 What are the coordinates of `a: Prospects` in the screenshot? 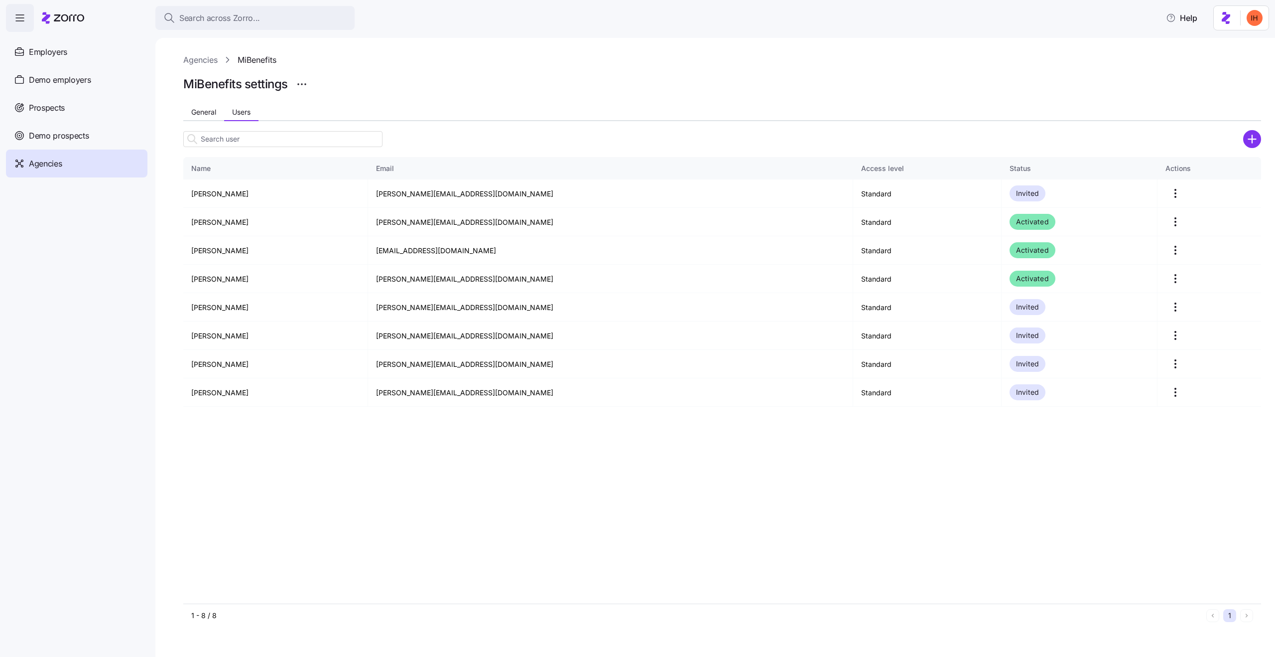 It's located at (77, 108).